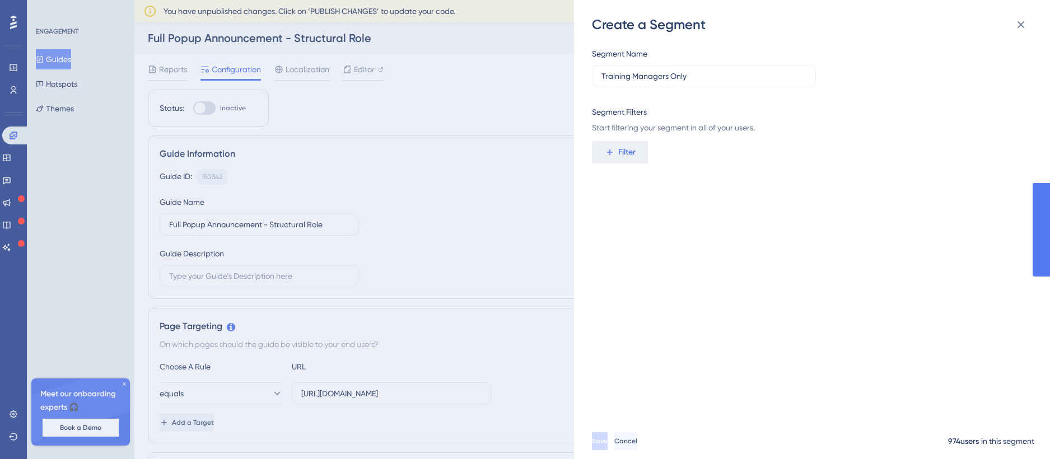 This screenshot has height=459, width=1050. I want to click on button: Filter, so click(620, 152).